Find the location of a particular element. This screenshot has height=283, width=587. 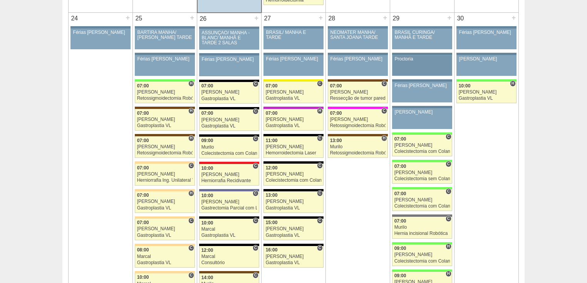

a: C 12:00 Marcal Consultório is located at coordinates (229, 257).